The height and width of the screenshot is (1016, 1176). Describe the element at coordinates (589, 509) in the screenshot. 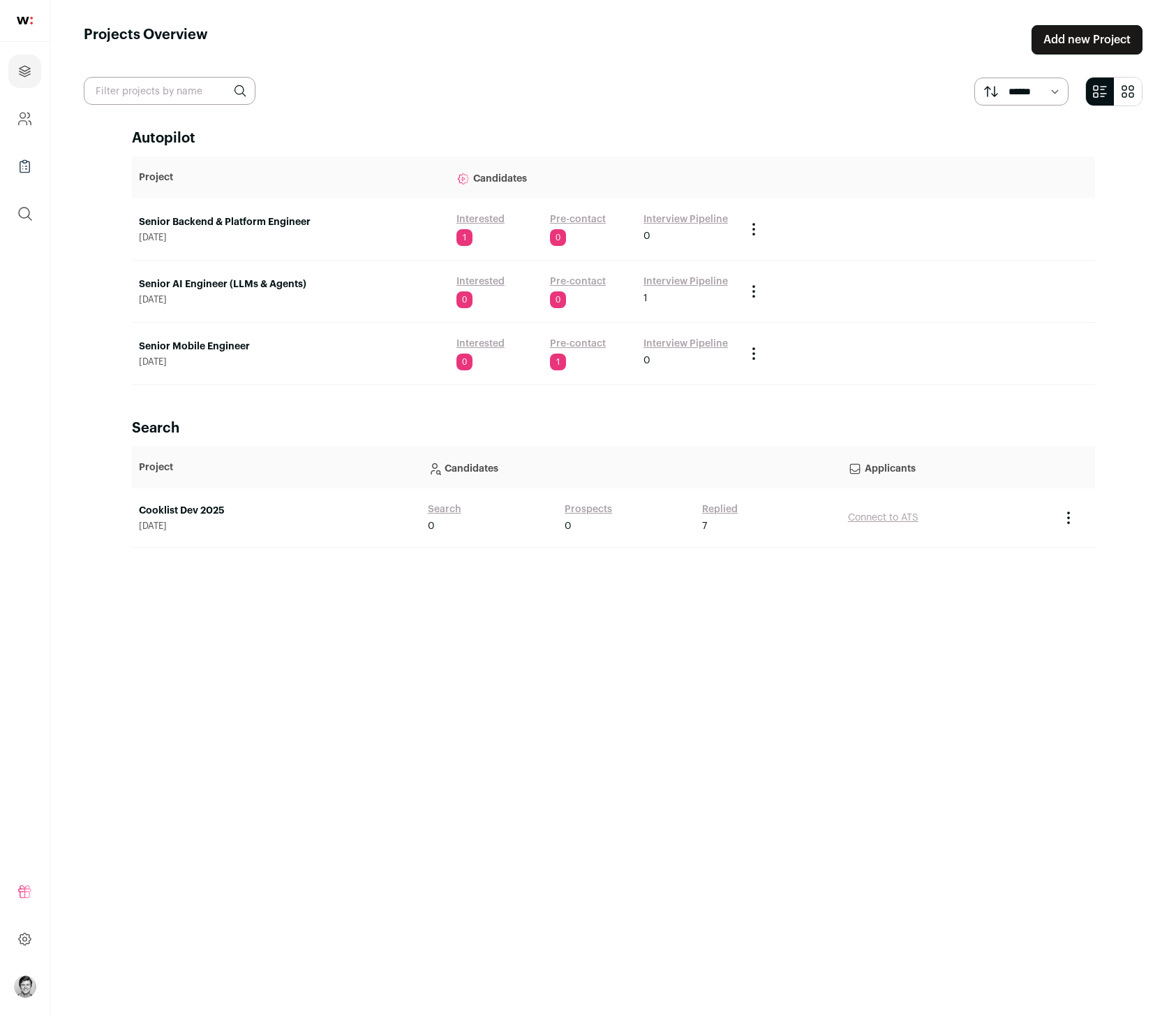

I see `a: Prospects` at that location.